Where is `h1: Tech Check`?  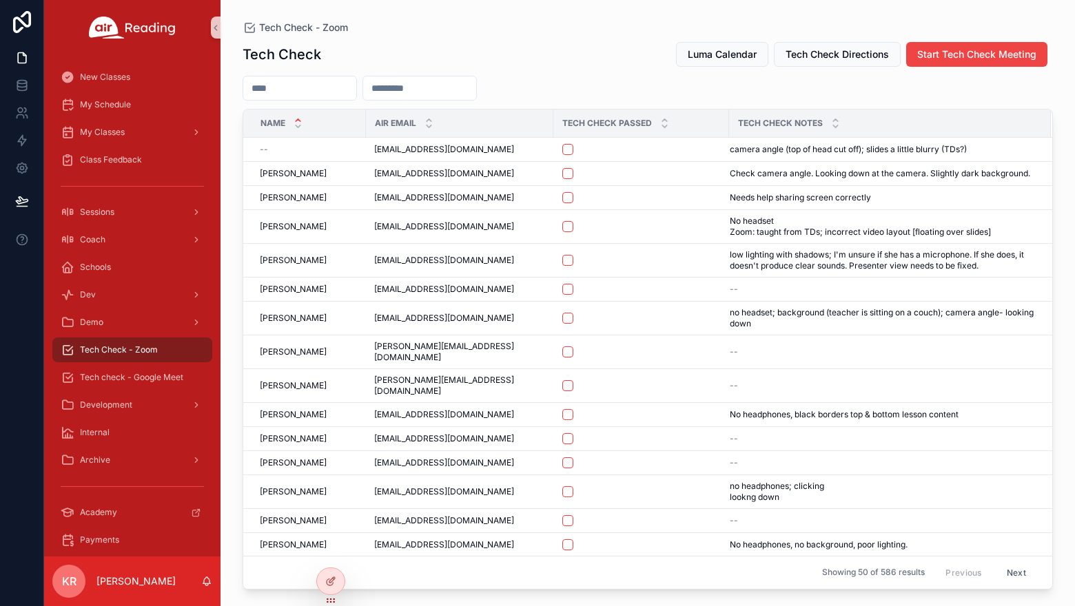 h1: Tech Check is located at coordinates (282, 54).